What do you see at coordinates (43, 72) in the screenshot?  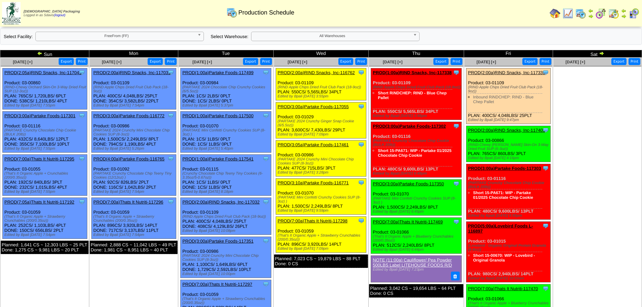 I see `a: PROD(2:05a)RIND Snacks, Inc-117041` at bounding box center [43, 72].